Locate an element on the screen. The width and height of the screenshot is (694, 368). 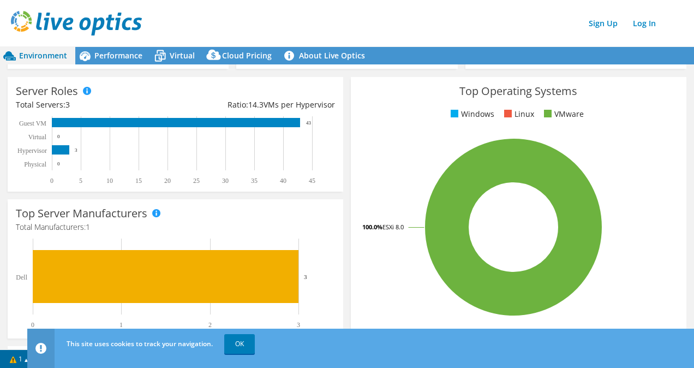
a: Log In is located at coordinates (645, 23).